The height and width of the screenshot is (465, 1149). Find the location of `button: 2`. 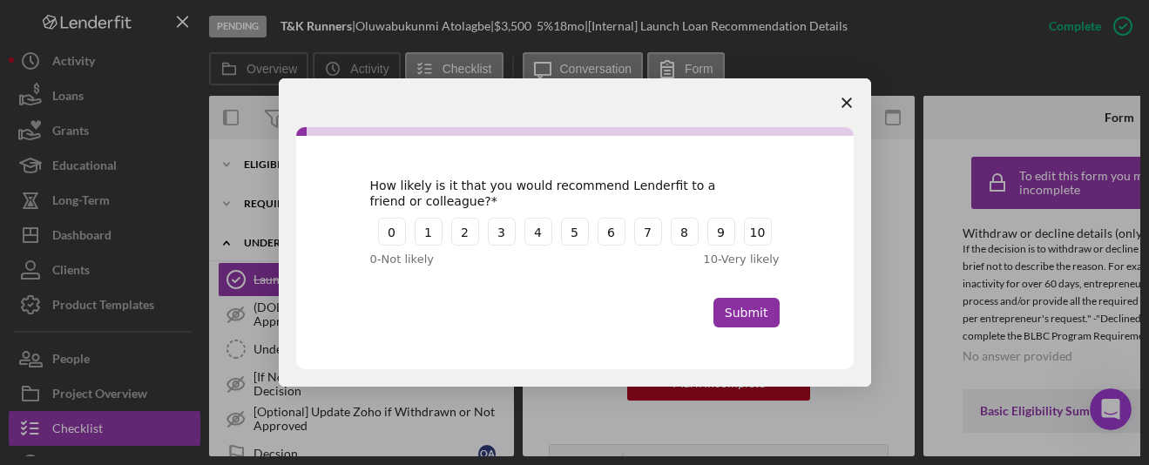

button: 2 is located at coordinates (465, 232).